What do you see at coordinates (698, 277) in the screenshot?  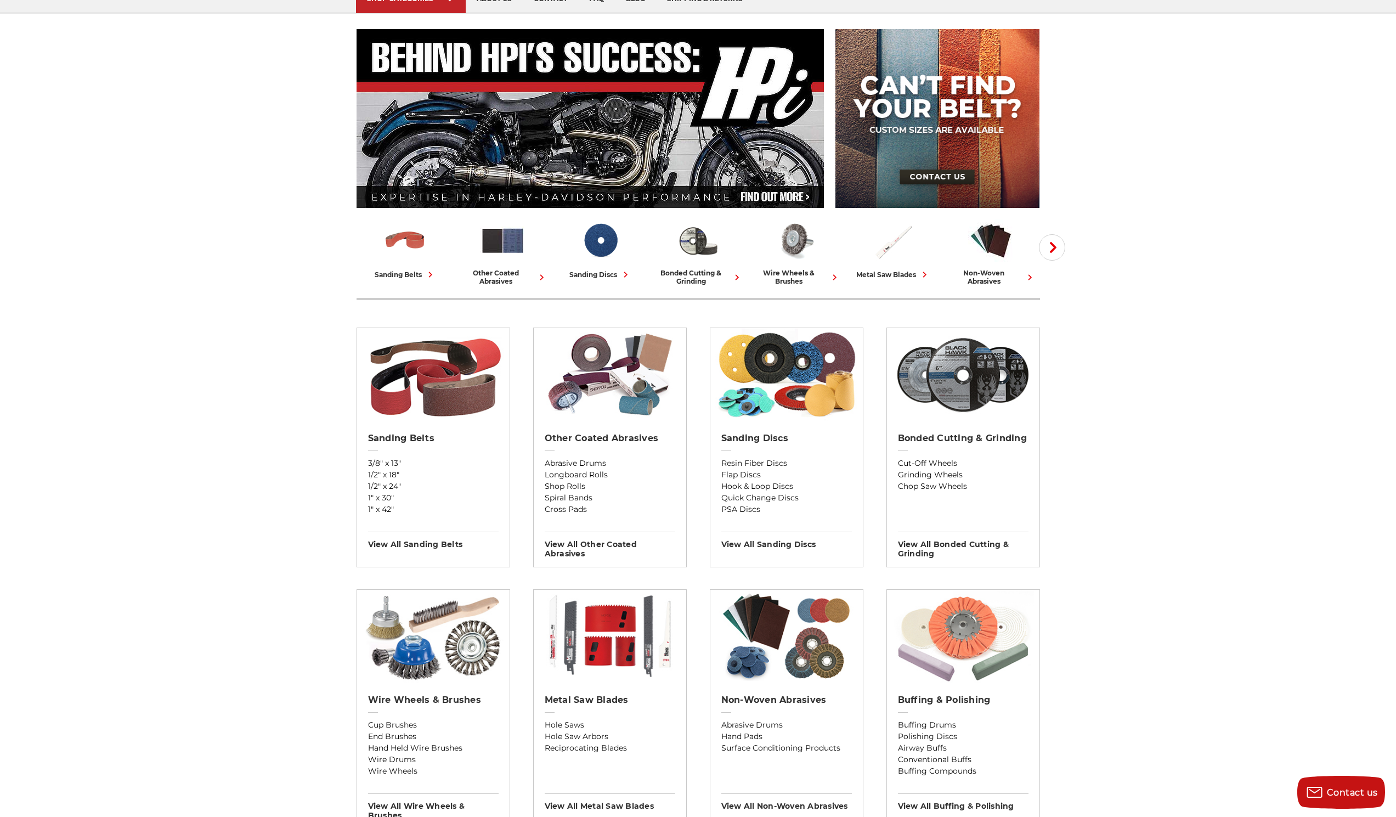 I see `div: bonded cutting & grinding` at bounding box center [698, 277].